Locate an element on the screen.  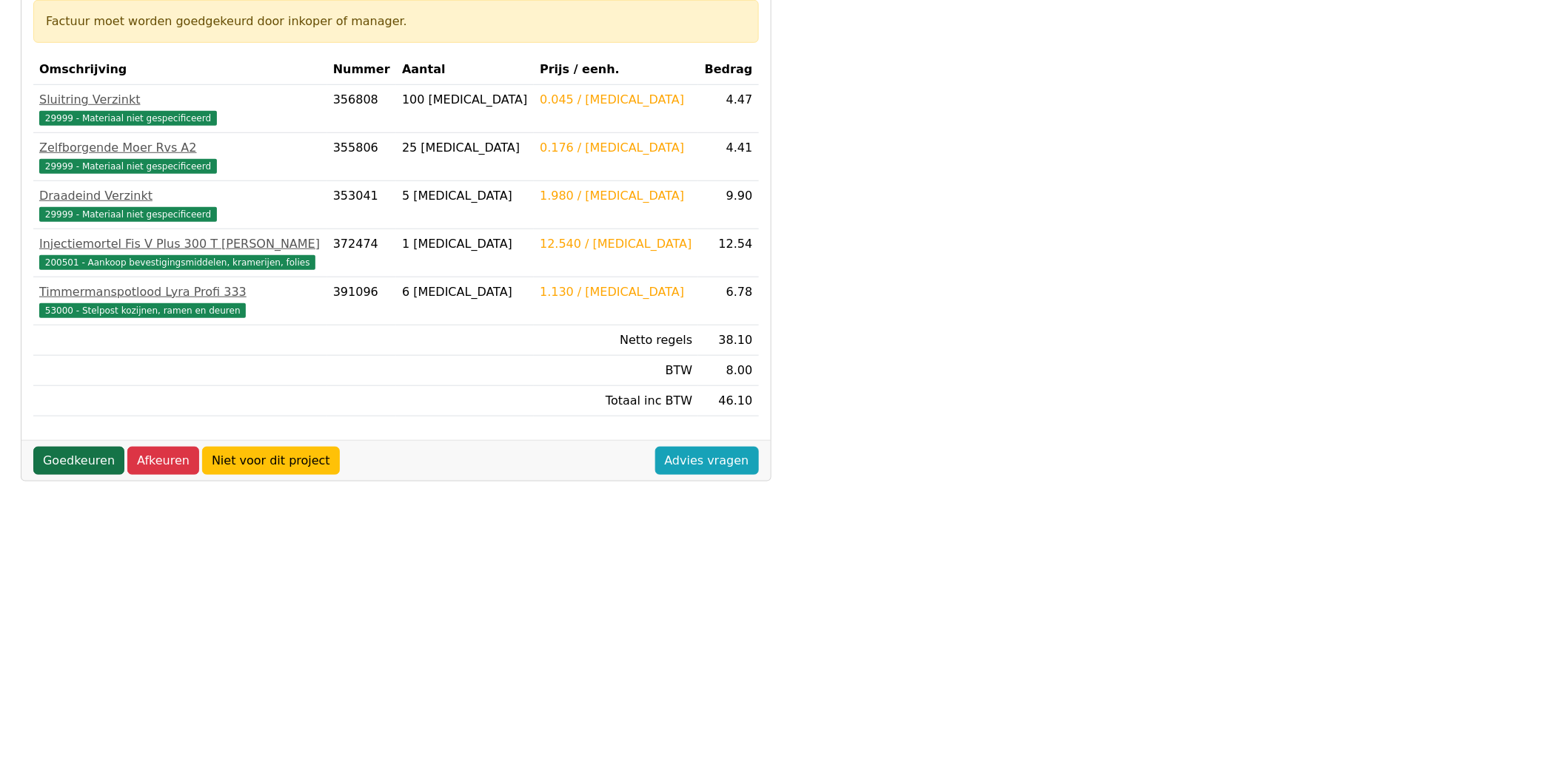
div: Draadeind Verzinkt is located at coordinates (180, 196).